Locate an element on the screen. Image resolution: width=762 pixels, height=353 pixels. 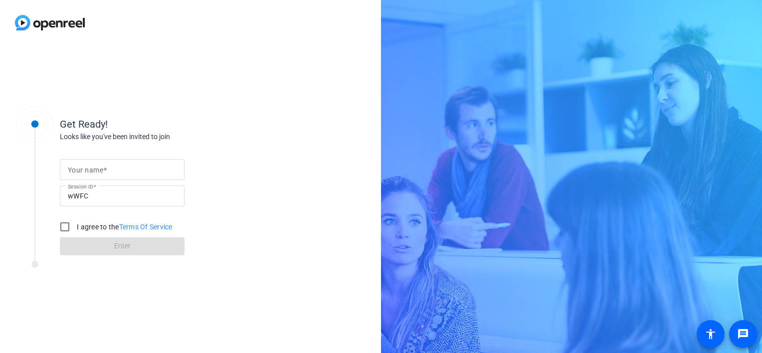
a: Terms Of Service is located at coordinates (146, 227).